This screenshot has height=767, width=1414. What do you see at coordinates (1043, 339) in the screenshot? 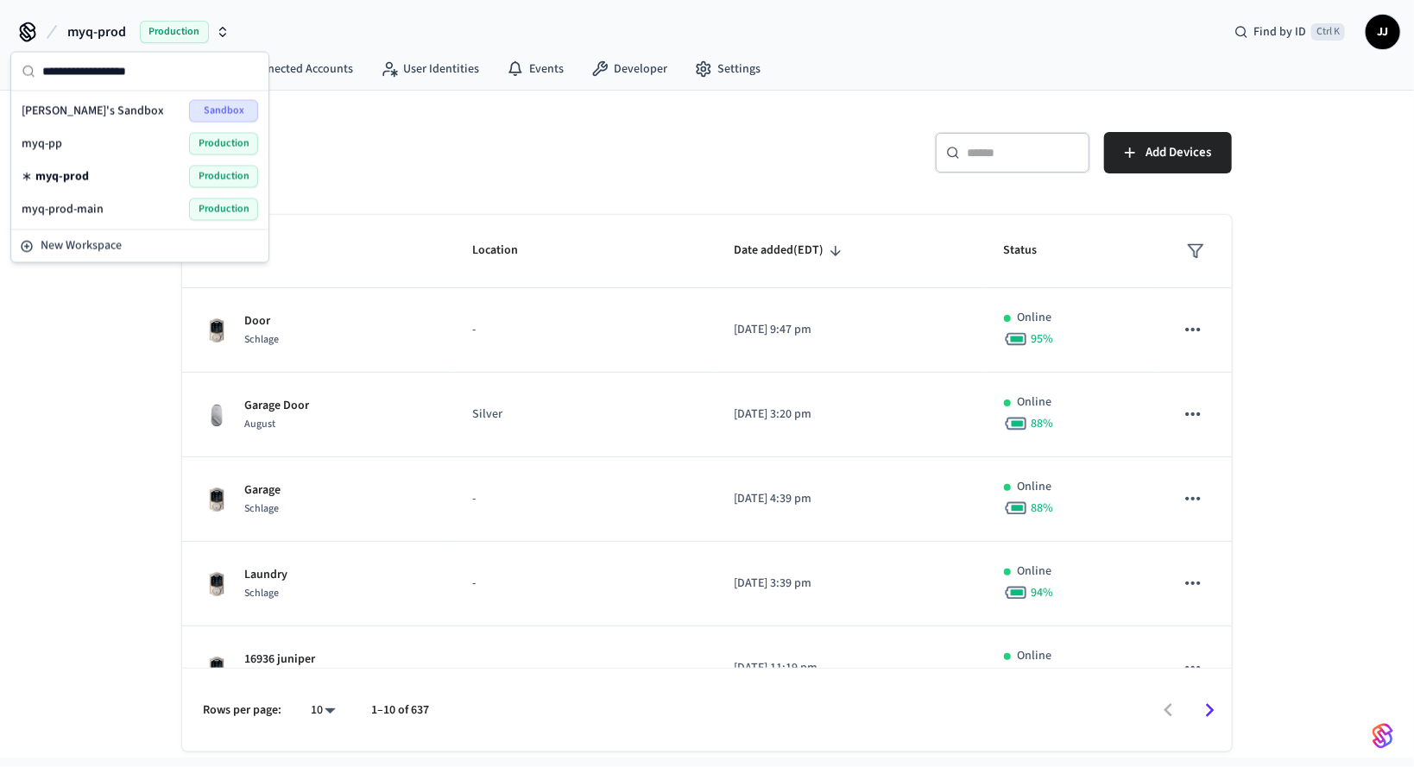
I see `span: 95 %` at bounding box center [1043, 339].